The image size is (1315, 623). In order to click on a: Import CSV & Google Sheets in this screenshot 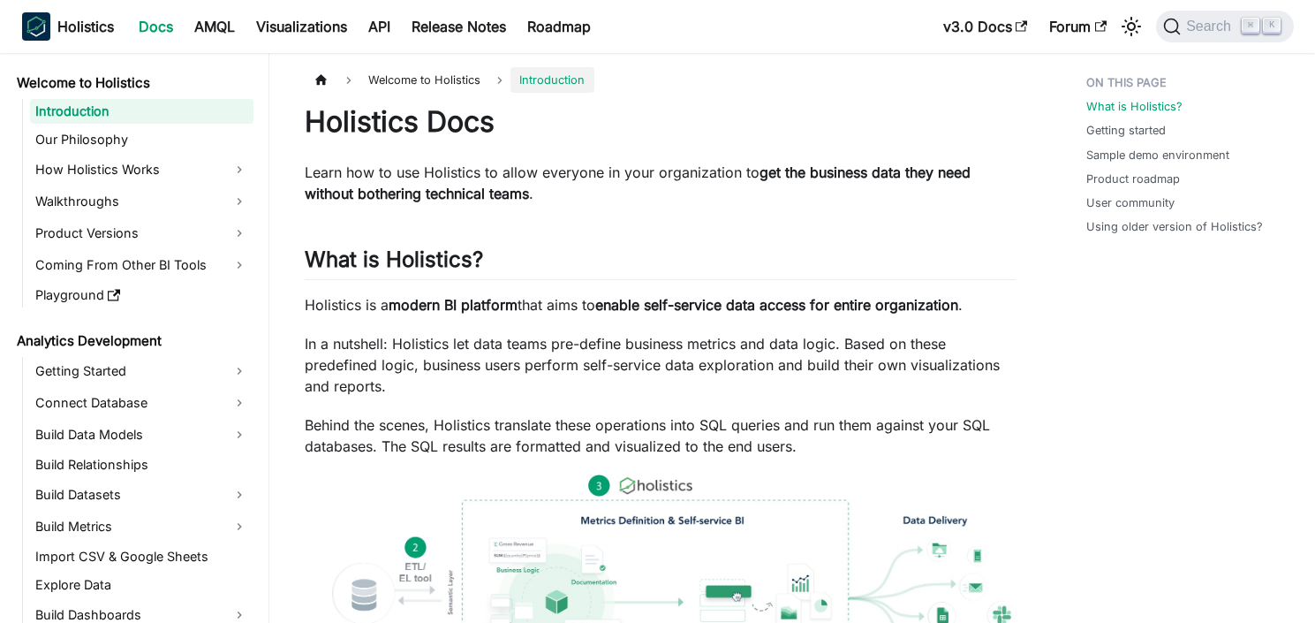, I will do `click(141, 556)`.